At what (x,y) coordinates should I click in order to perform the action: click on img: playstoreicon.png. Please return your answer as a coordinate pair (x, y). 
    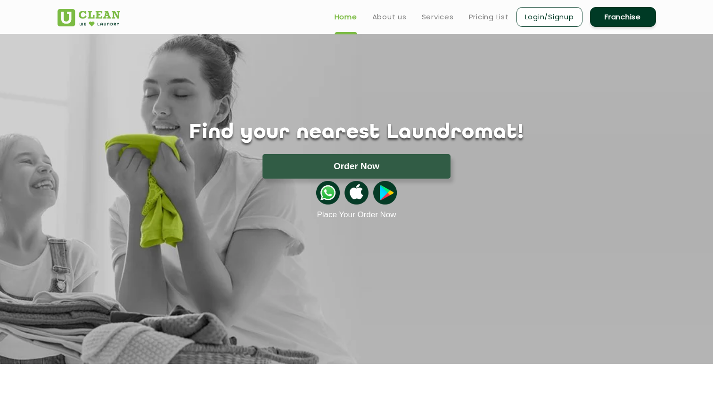
    Looking at the image, I should click on (385, 193).